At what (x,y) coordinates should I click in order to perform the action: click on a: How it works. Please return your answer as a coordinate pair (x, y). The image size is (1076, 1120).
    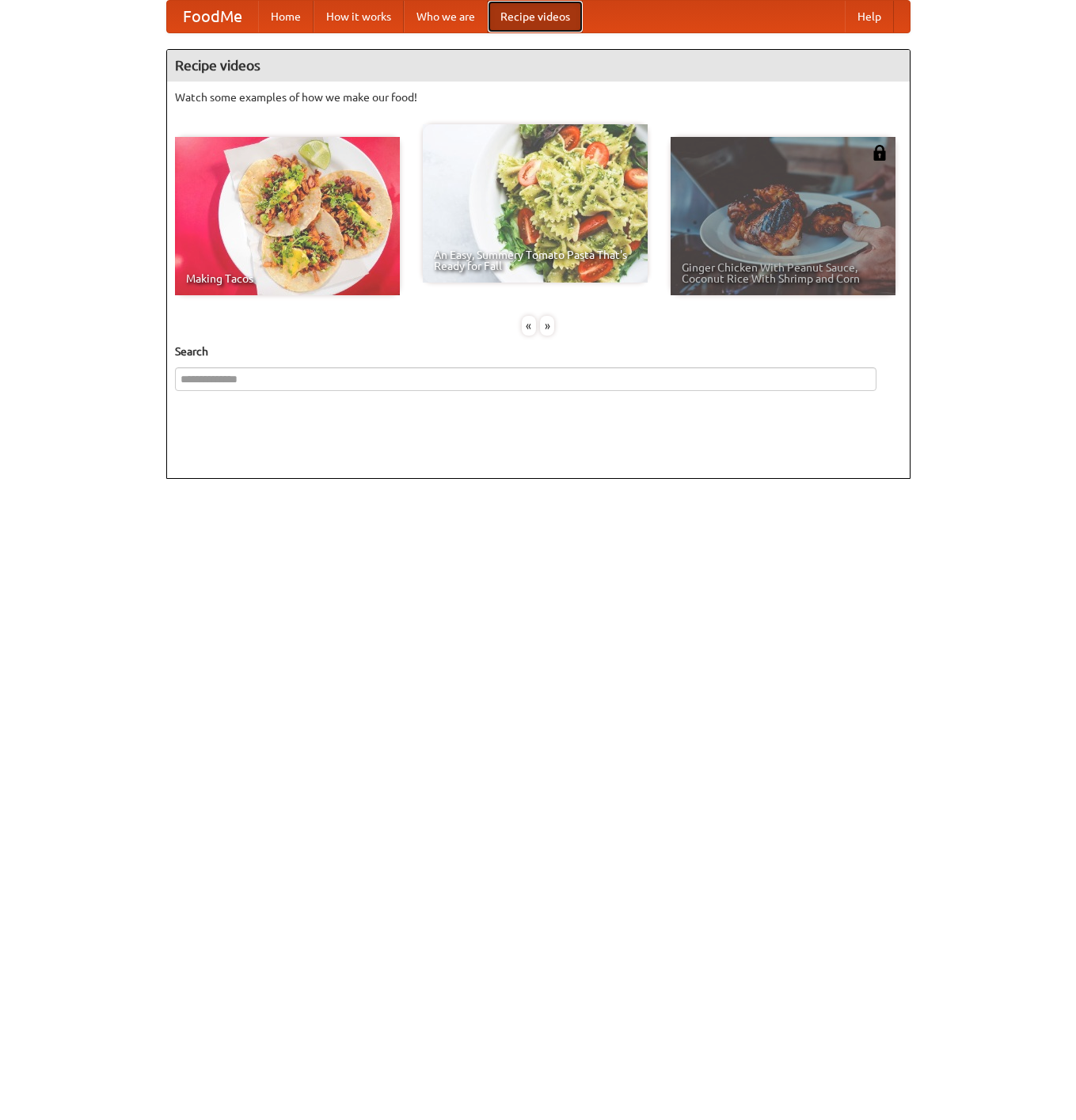
    Looking at the image, I should click on (359, 16).